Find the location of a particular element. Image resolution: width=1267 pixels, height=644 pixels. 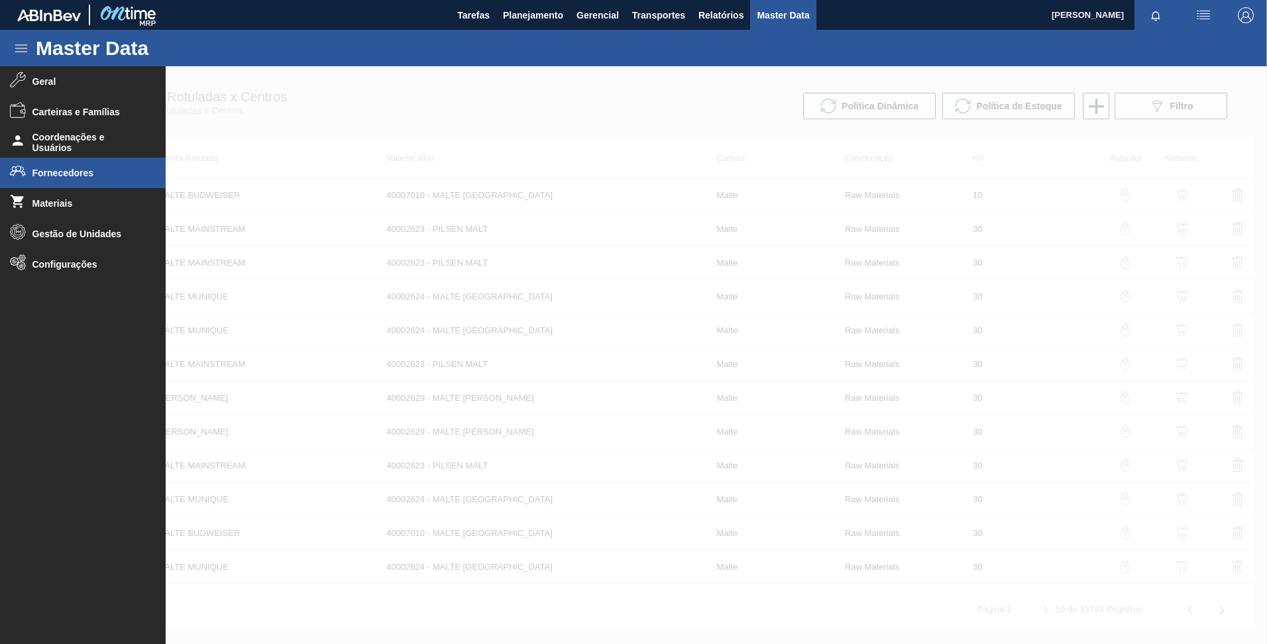

span: Relatórios is located at coordinates (721, 15).